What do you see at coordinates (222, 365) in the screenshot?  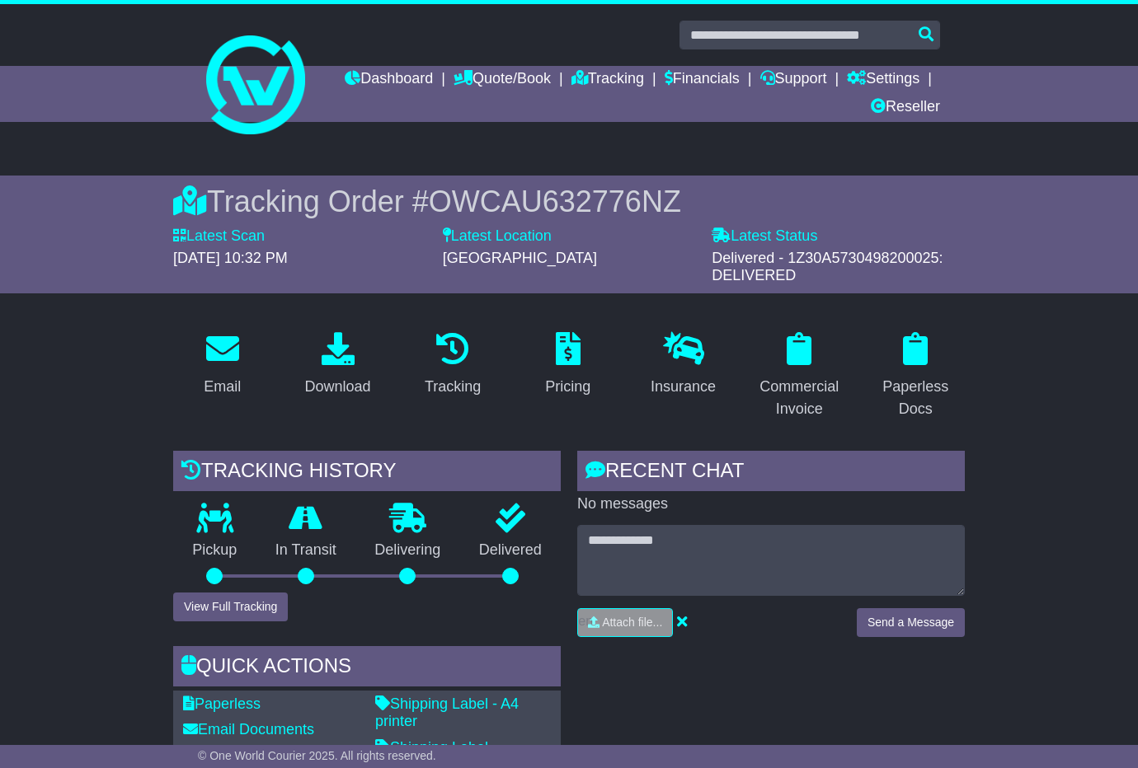 I see `a: Email` at bounding box center [222, 365].